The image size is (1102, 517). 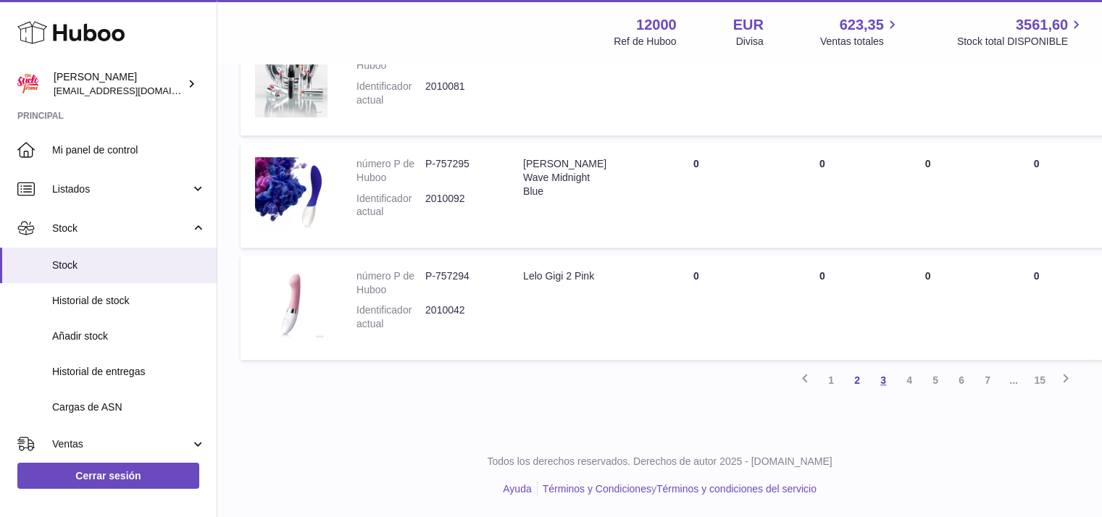 I want to click on span: Mi panel de control, so click(x=129, y=150).